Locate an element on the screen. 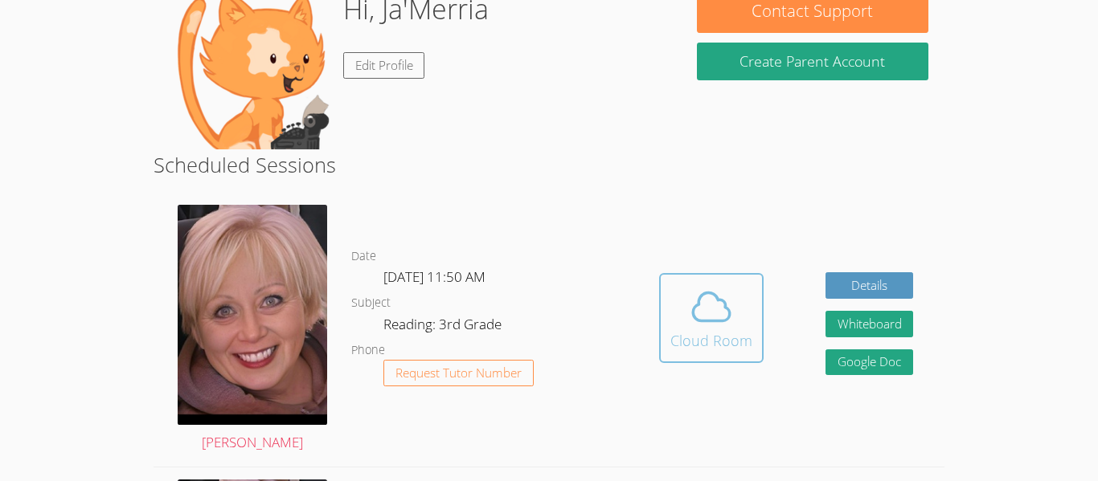 Image resolution: width=1098 pixels, height=481 pixels. a: Details is located at coordinates (869, 285).